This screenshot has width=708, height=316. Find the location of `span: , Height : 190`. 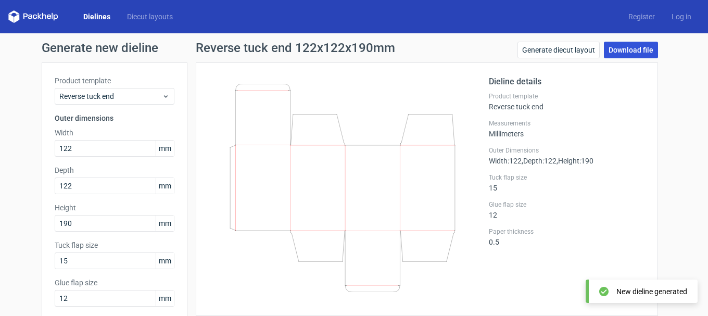

span: , Height : 190 is located at coordinates (575, 161).